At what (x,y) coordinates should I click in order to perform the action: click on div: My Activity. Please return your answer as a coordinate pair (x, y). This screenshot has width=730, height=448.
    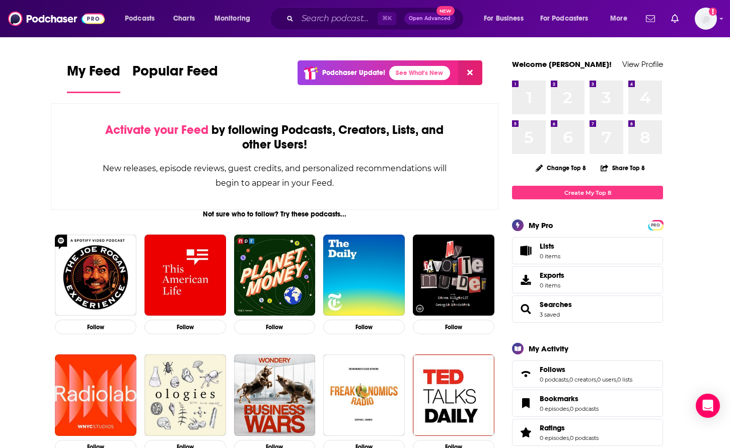
    Looking at the image, I should click on (549, 349).